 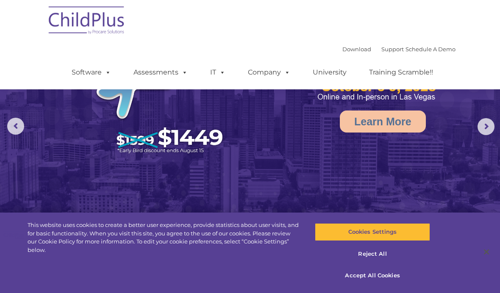 I want to click on a: Software, so click(x=91, y=73).